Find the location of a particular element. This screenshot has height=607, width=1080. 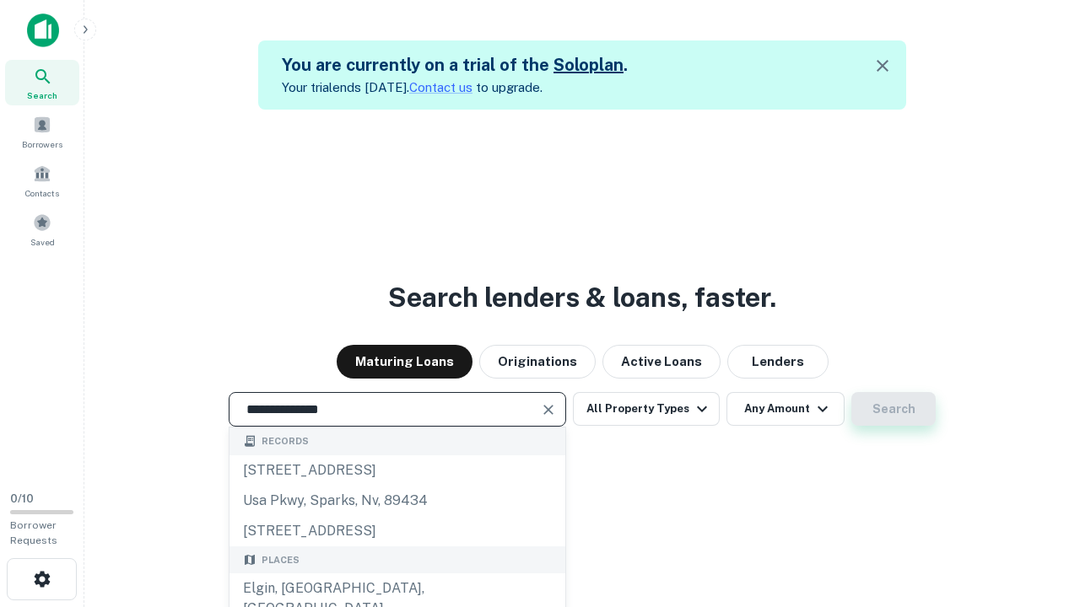

div: Contacts is located at coordinates (42, 181).